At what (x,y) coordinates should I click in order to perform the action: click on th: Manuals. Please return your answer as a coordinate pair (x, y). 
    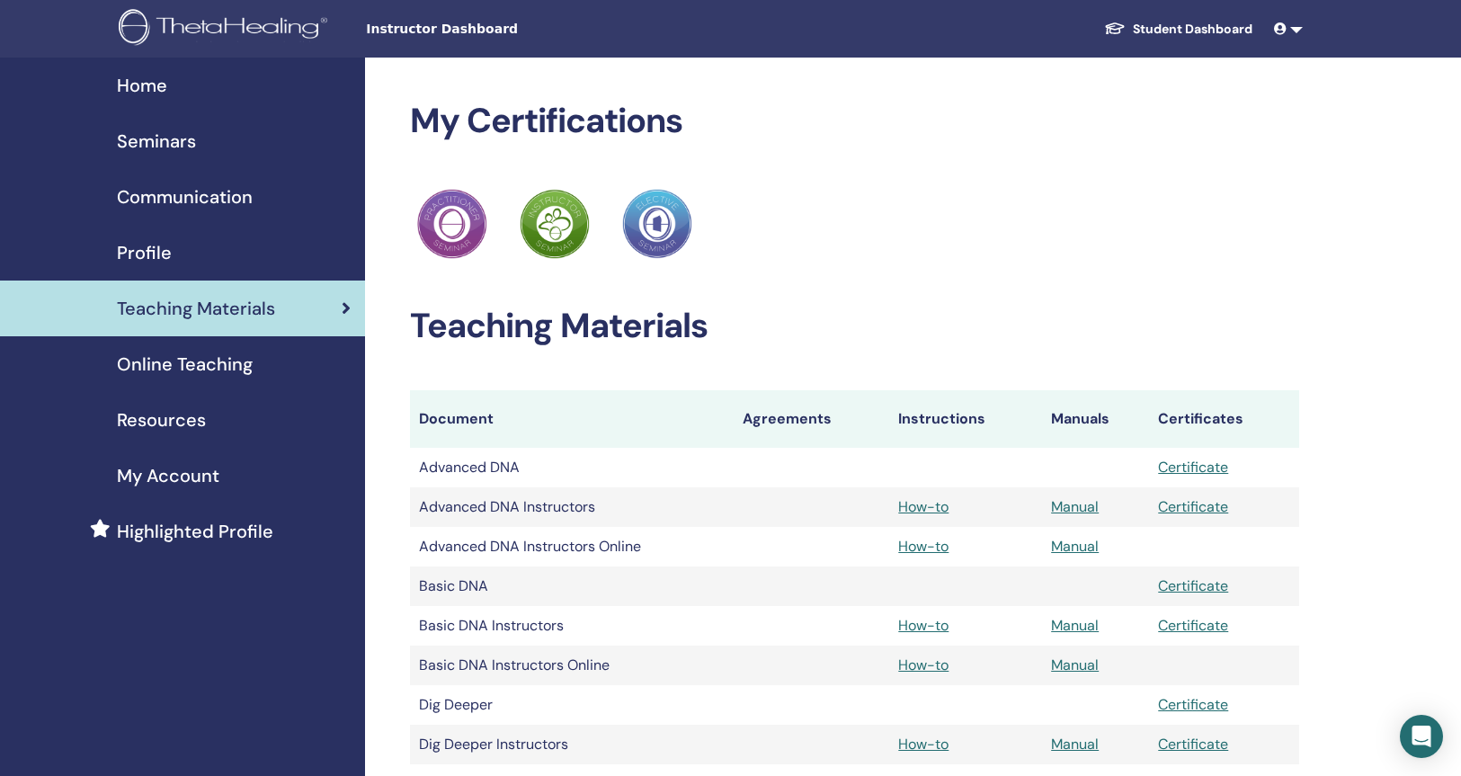
    Looking at the image, I should click on (1095, 419).